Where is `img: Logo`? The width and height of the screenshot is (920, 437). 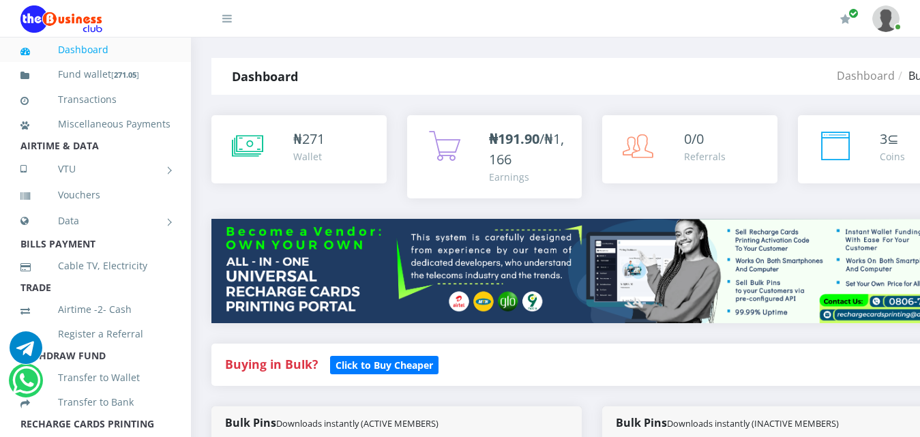
img: Logo is located at coordinates (61, 19).